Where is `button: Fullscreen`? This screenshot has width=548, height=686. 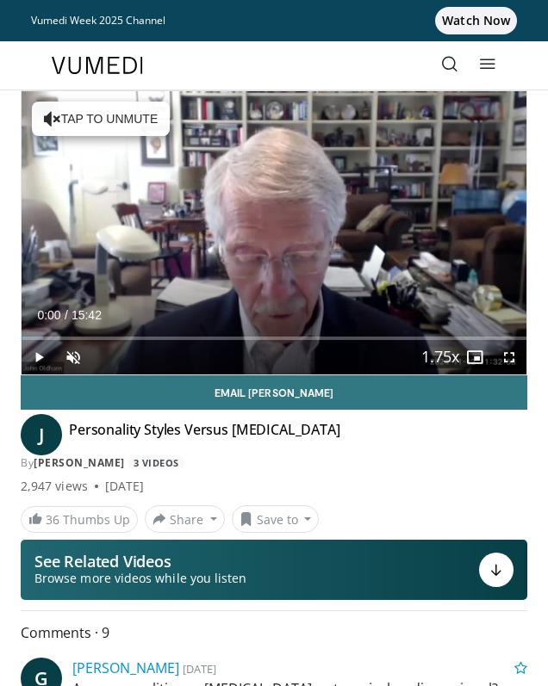
button: Fullscreen is located at coordinates (509, 357).